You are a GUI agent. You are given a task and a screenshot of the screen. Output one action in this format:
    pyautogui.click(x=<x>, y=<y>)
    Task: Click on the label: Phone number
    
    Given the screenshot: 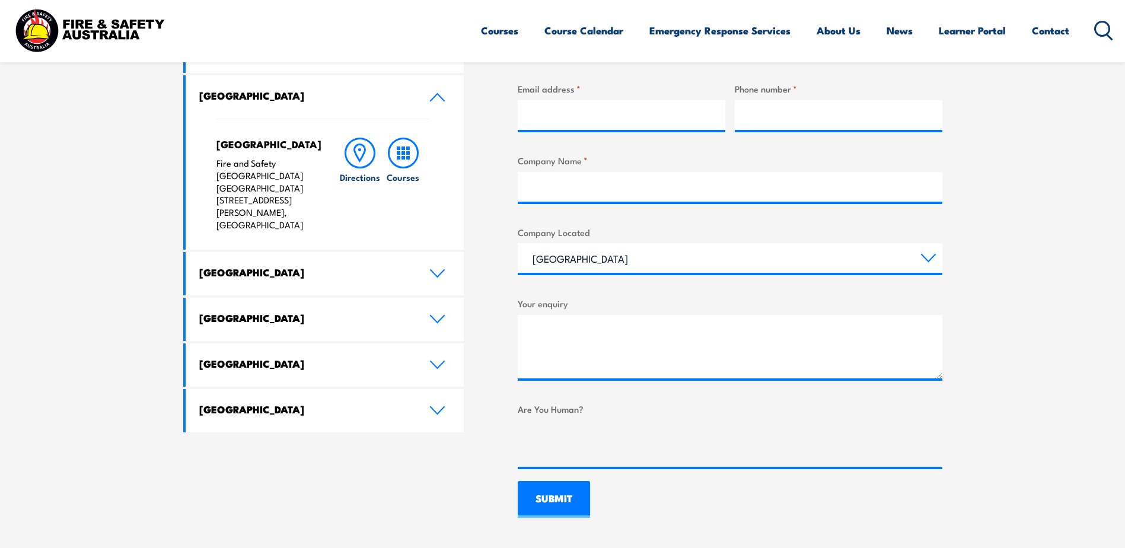 What is the action you would take?
    pyautogui.click(x=838, y=88)
    